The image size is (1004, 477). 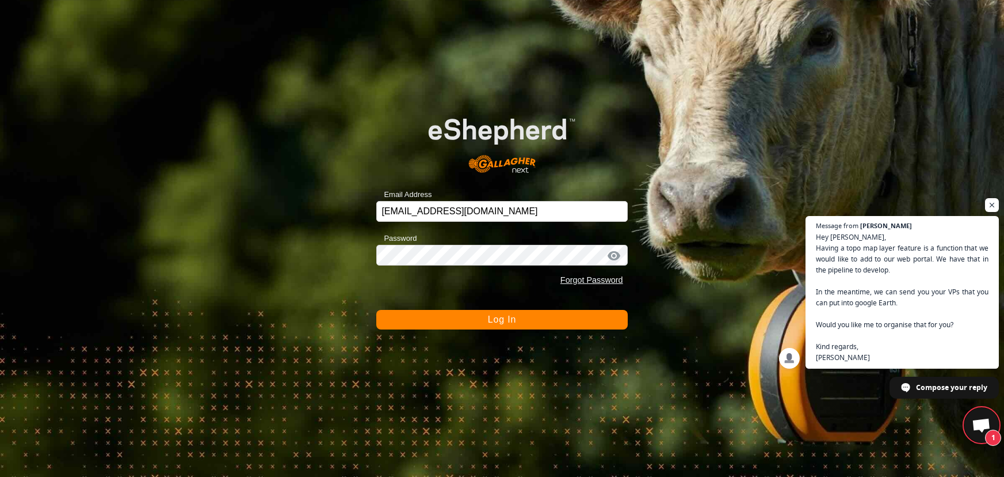 I want to click on a: Forgot Password, so click(x=592, y=280).